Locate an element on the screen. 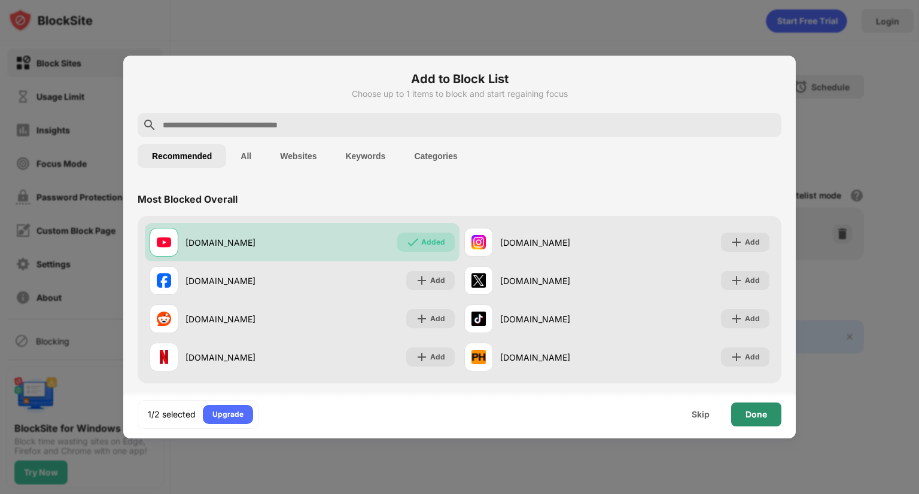 This screenshot has height=494, width=919. div: 1/2 selected is located at coordinates (172, 415).